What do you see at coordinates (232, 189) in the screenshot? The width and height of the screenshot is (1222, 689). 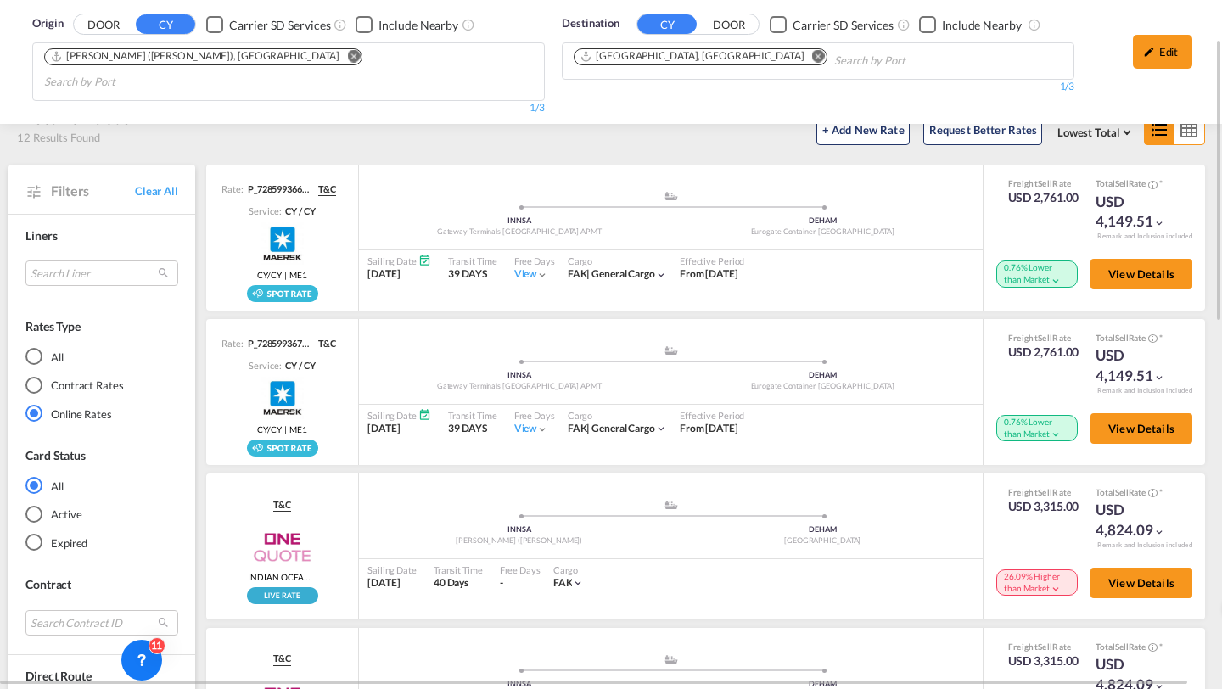 I see `span: Rate:` at bounding box center [232, 189].